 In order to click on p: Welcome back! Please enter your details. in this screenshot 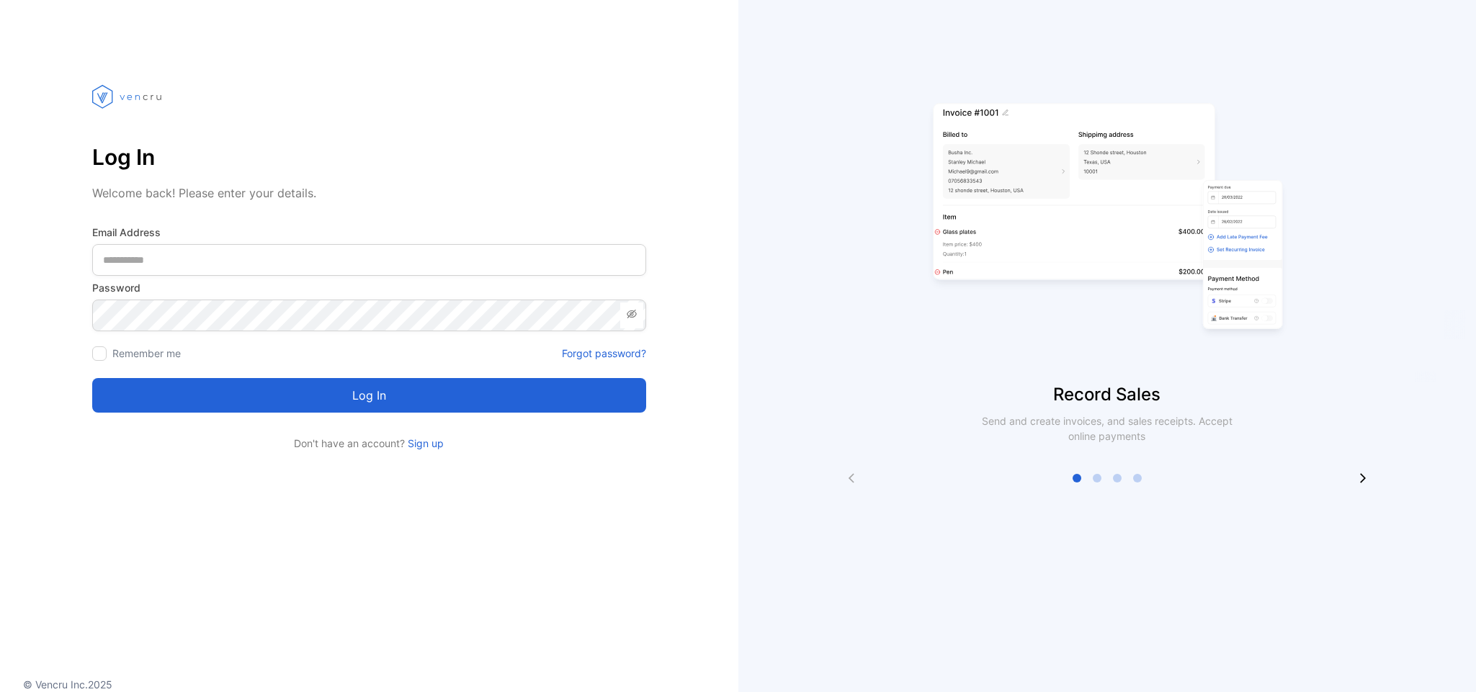, I will do `click(369, 193)`.